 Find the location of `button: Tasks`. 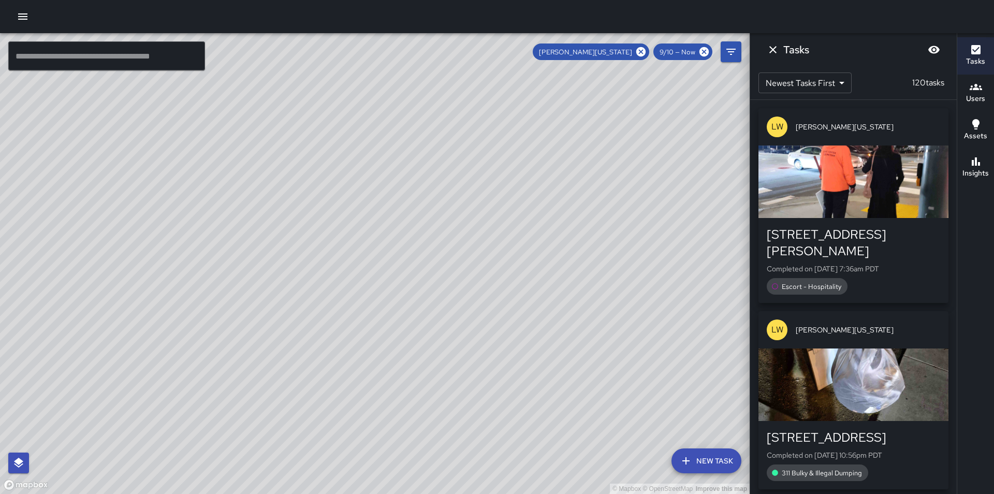

button: Tasks is located at coordinates (976, 56).